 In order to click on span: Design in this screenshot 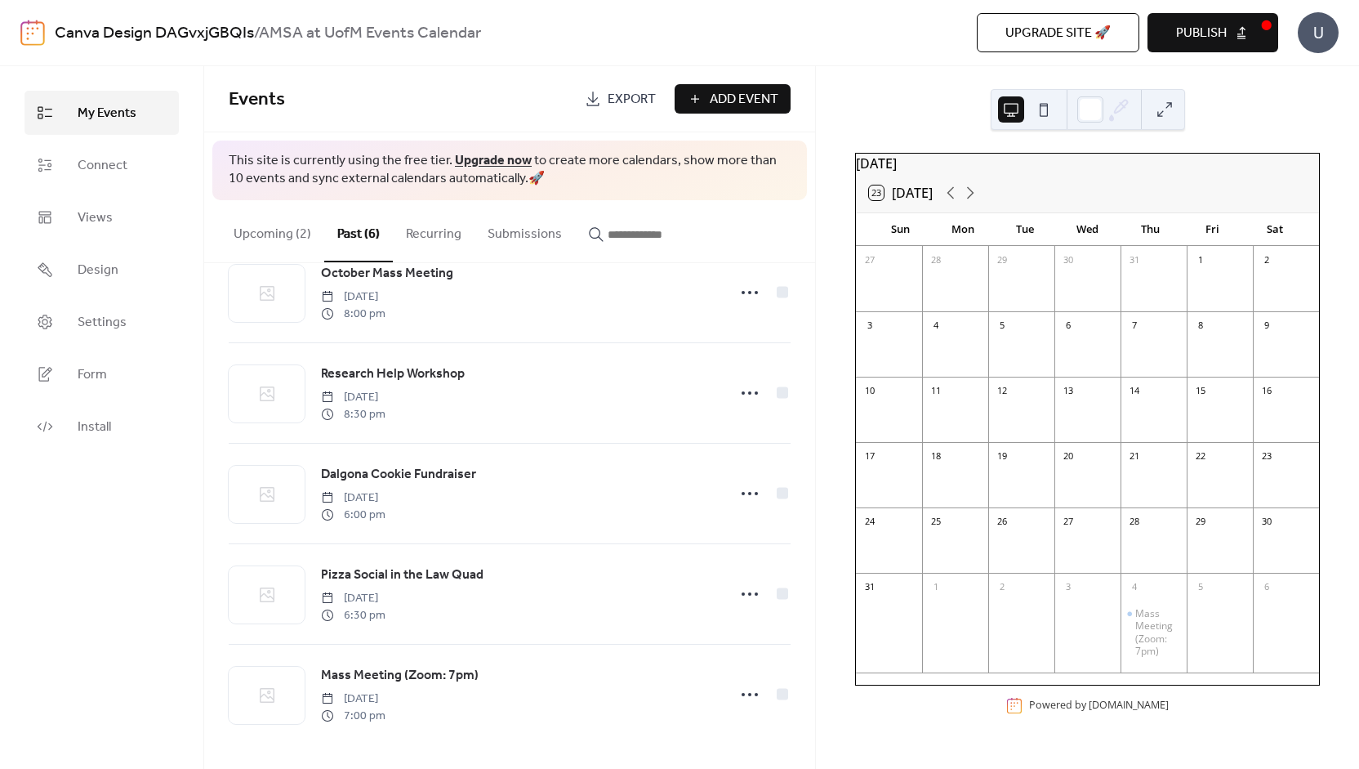, I will do `click(98, 270)`.